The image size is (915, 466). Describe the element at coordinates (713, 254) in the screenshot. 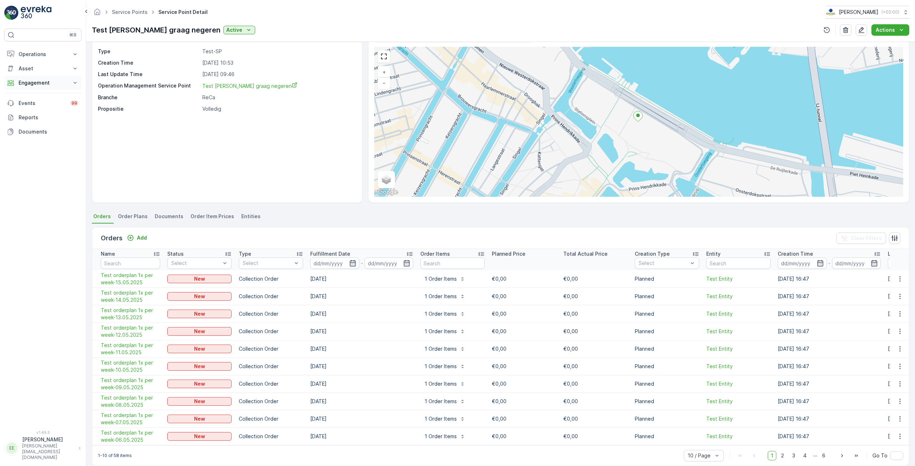

I see `p: Entity` at that location.